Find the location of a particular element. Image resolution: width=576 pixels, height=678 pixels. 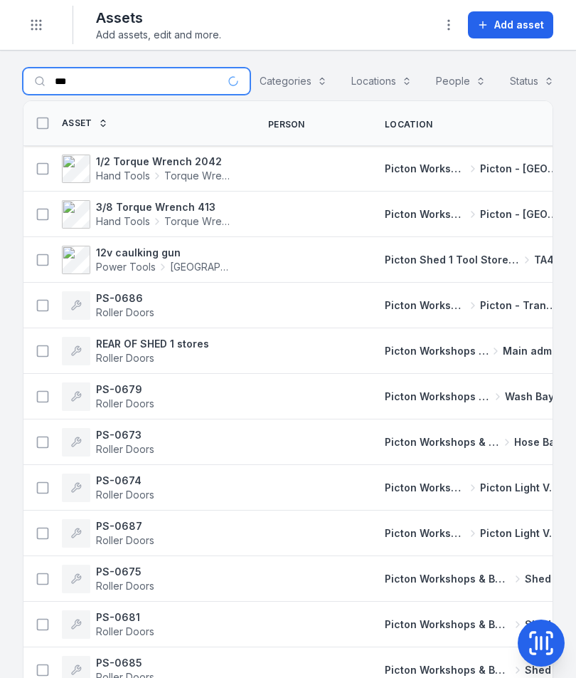

button: Locations is located at coordinates (381, 81).